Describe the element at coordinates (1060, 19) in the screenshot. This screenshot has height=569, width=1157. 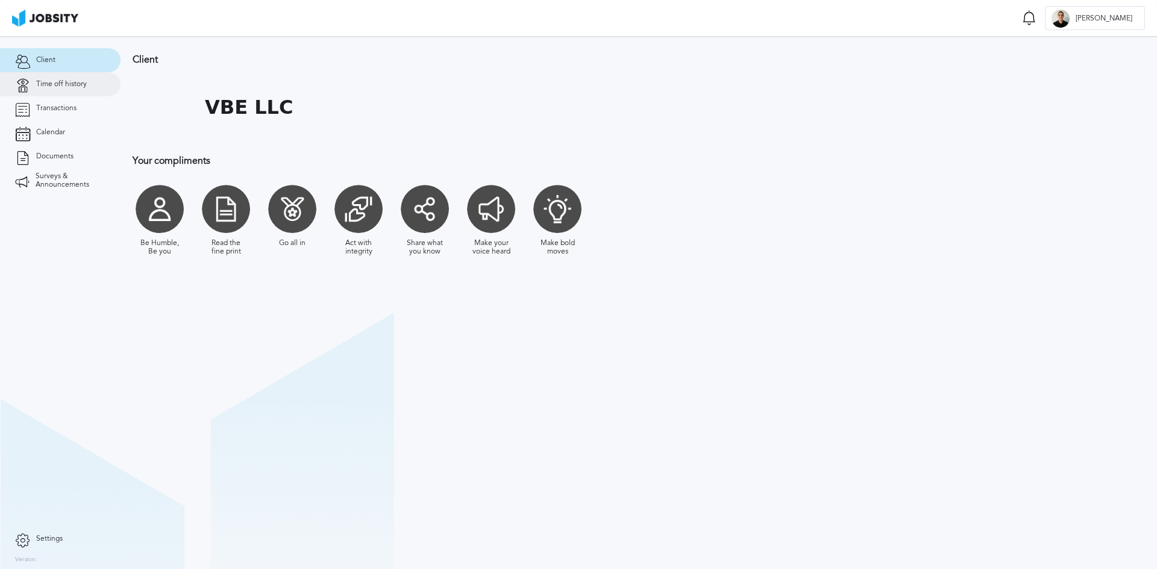
I see `div: E` at that location.